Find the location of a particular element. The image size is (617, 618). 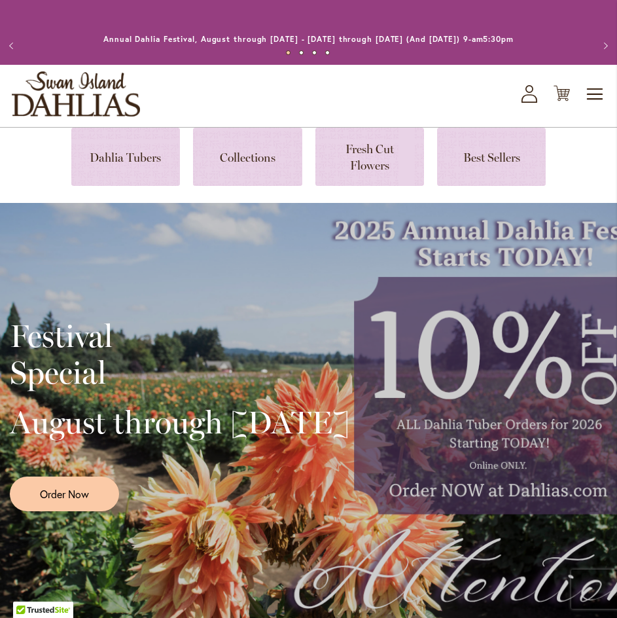

button: 3 of 4 is located at coordinates (314, 52).